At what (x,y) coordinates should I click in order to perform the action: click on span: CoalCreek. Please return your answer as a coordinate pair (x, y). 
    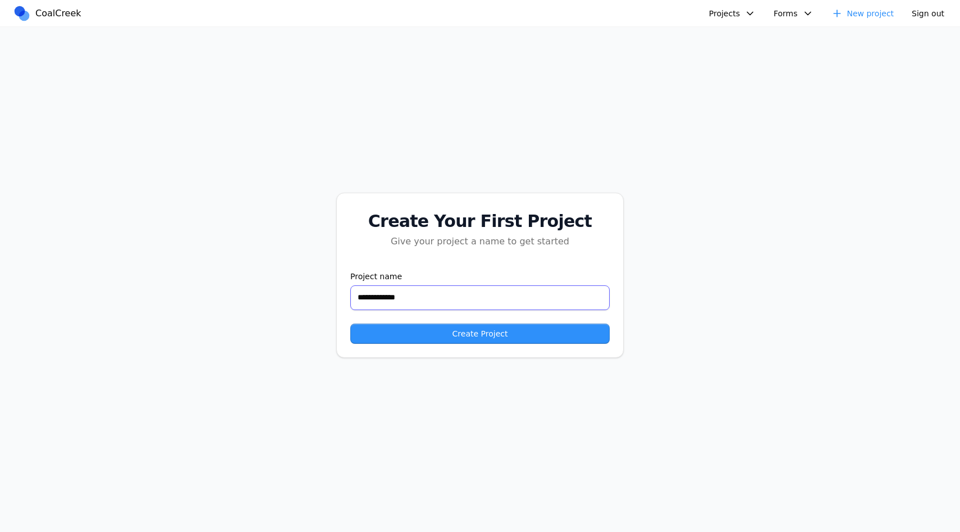
    Looking at the image, I should click on (58, 13).